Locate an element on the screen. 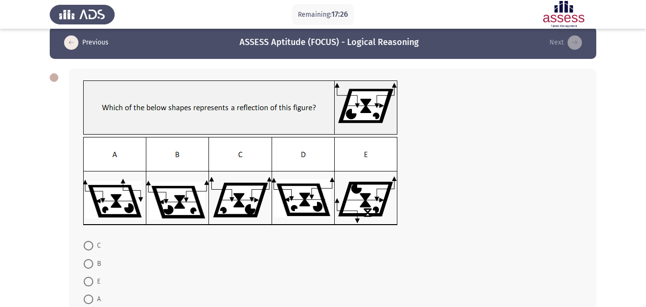 The image size is (646, 307). img: Assess Talent Management logo is located at coordinates (82, 14).